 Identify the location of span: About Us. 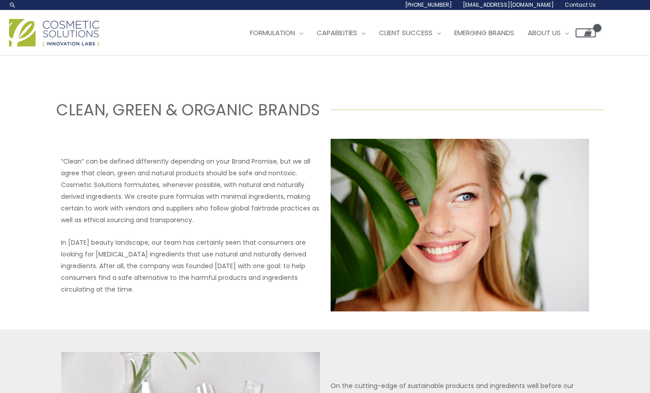
(544, 32).